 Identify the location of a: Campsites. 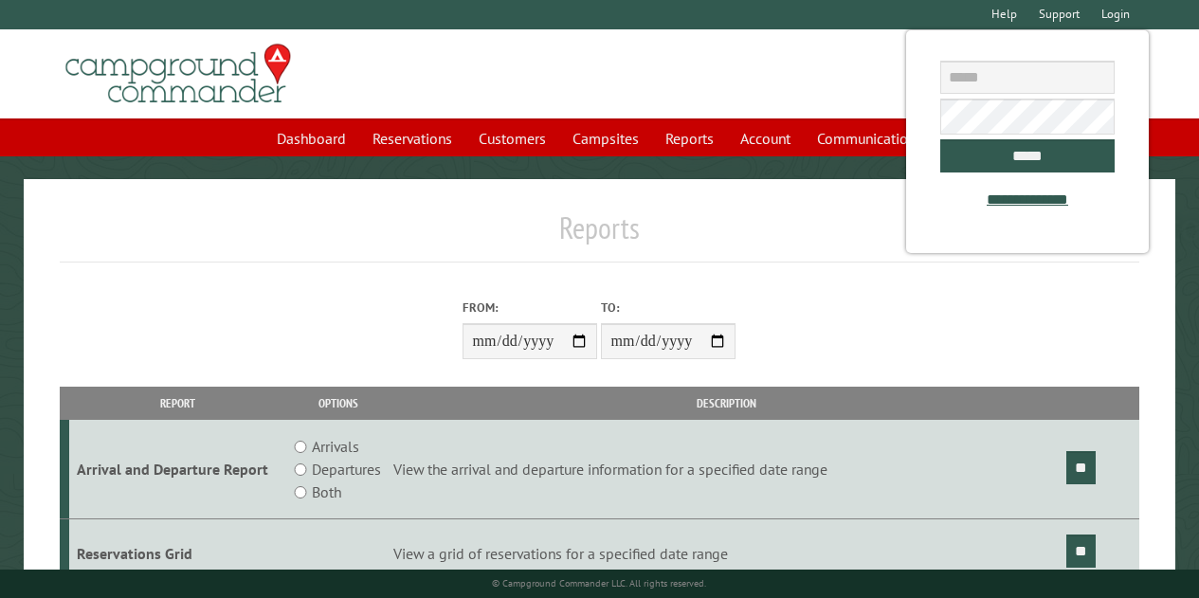
(606, 138).